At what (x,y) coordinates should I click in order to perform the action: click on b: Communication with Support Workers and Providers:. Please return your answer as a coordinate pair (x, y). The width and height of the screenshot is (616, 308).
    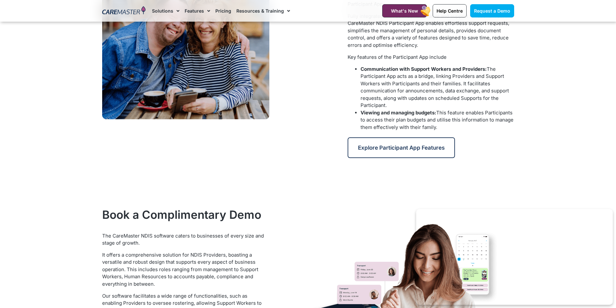
    Looking at the image, I should click on (423, 69).